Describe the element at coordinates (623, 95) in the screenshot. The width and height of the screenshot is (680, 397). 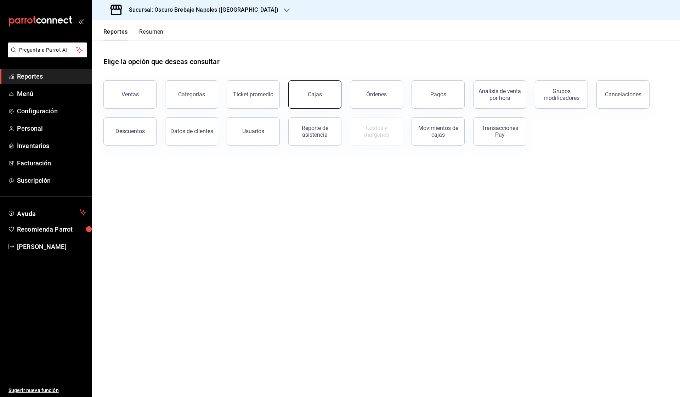
I see `button: Cancelaciones` at that location.